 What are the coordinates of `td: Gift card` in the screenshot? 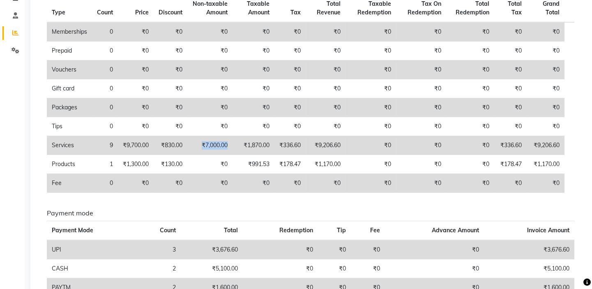 It's located at (69, 89).